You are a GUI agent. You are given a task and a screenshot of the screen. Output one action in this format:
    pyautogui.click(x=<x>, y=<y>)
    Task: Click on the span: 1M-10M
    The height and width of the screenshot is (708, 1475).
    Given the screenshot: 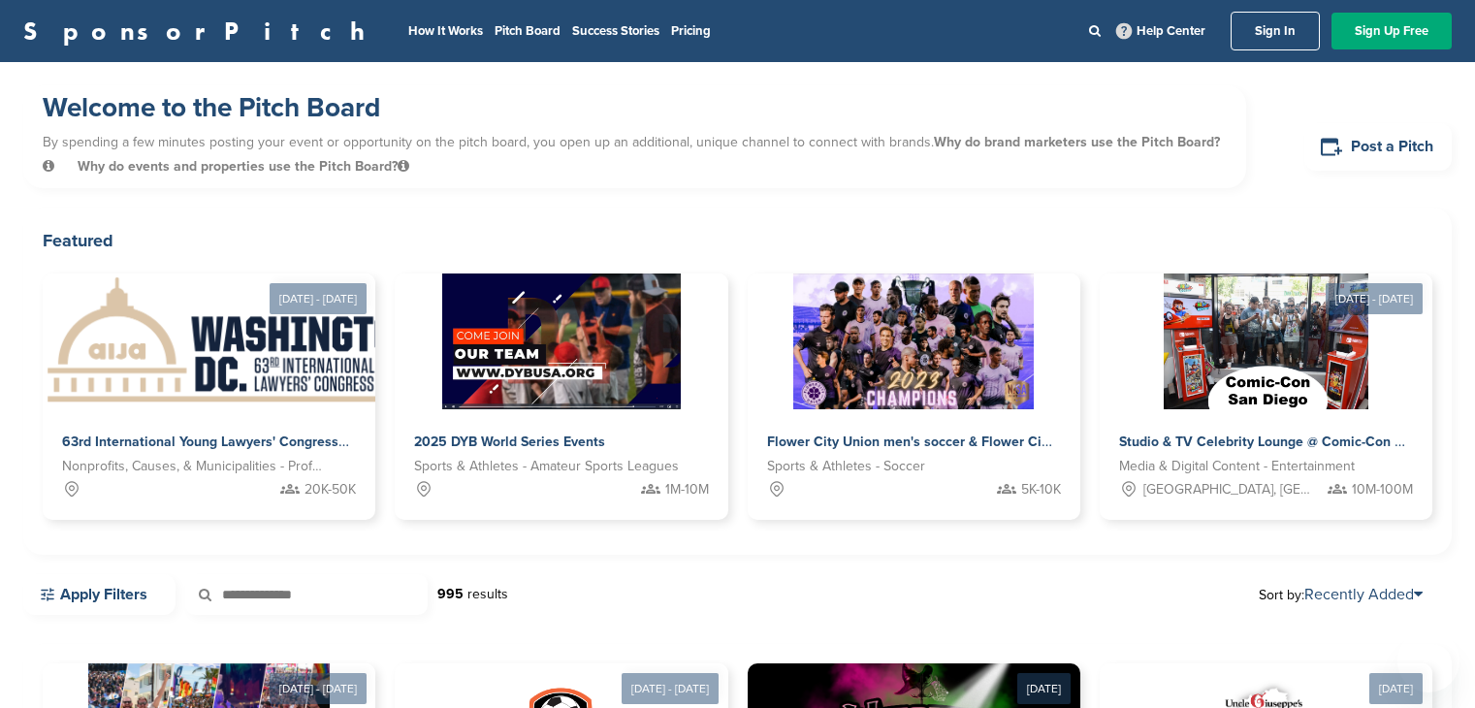 What is the action you would take?
    pyautogui.click(x=687, y=490)
    